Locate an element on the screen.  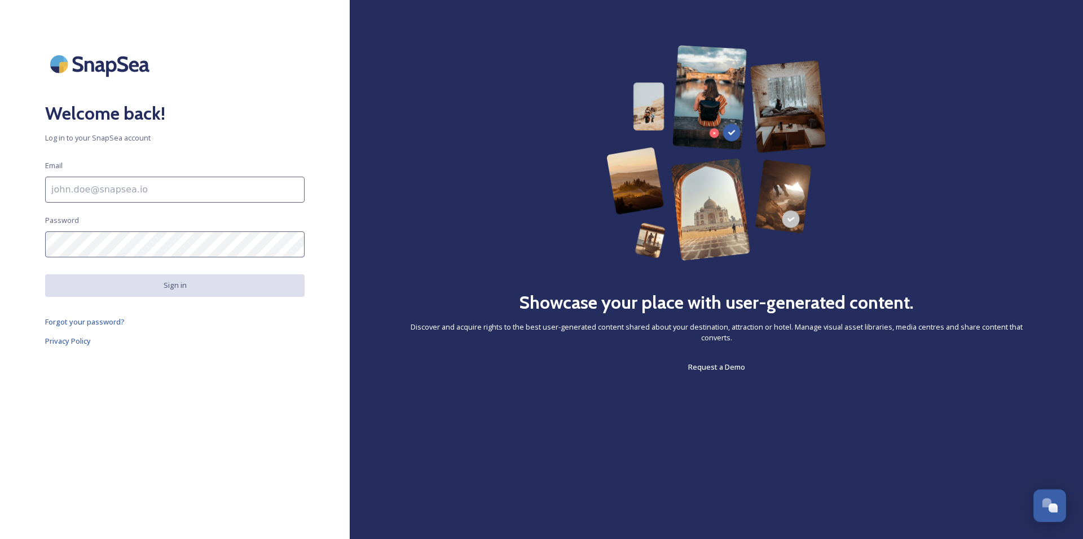
a: Privacy Policy is located at coordinates (175, 341).